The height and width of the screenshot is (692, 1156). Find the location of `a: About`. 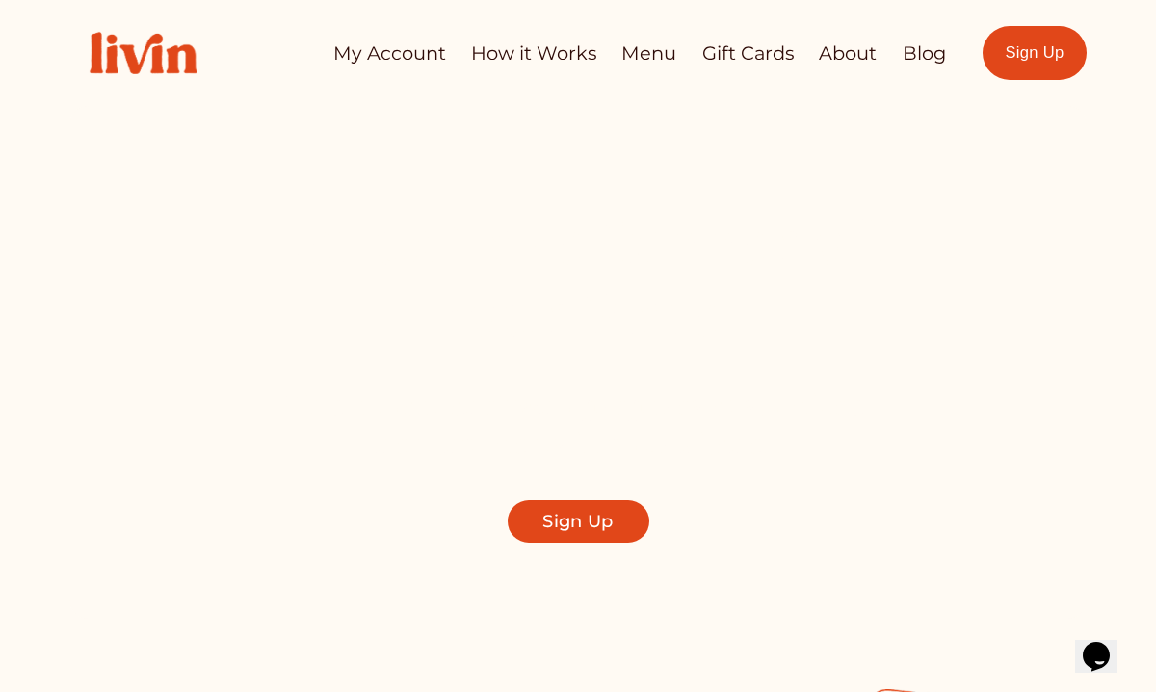

a: About is located at coordinates (848, 53).